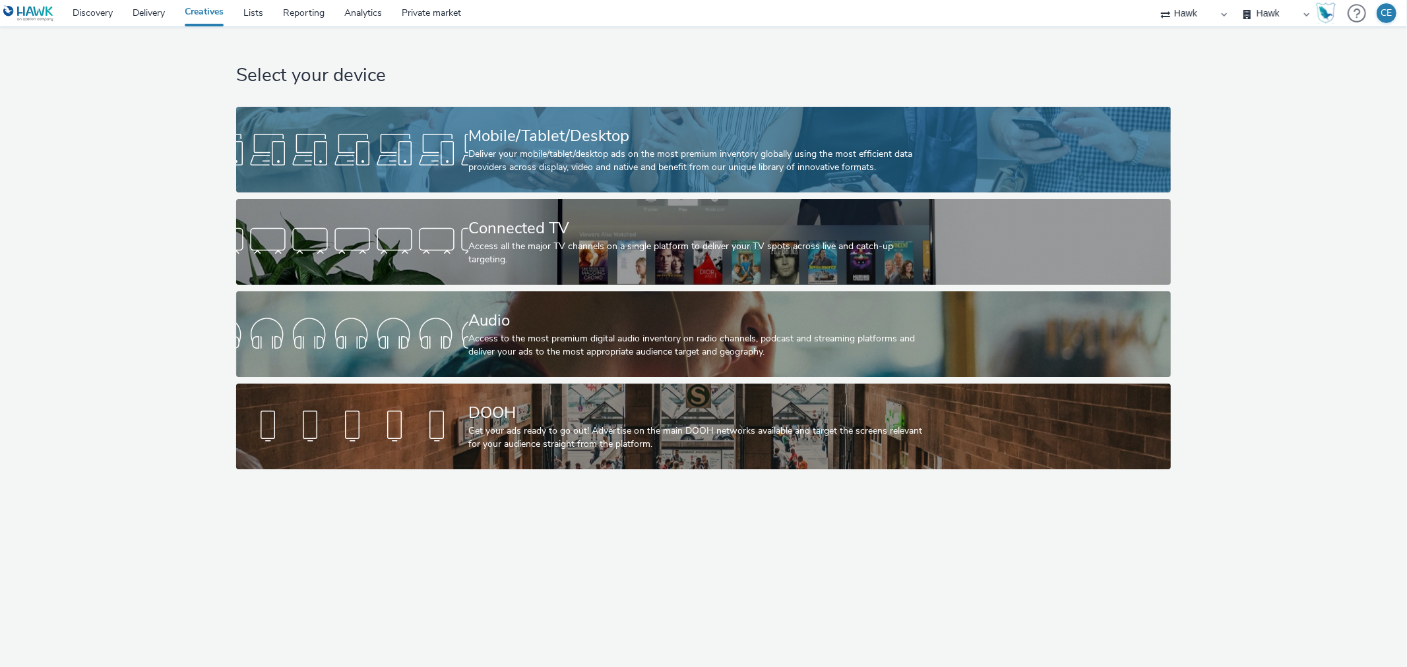  I want to click on div: Connected TV, so click(700, 228).